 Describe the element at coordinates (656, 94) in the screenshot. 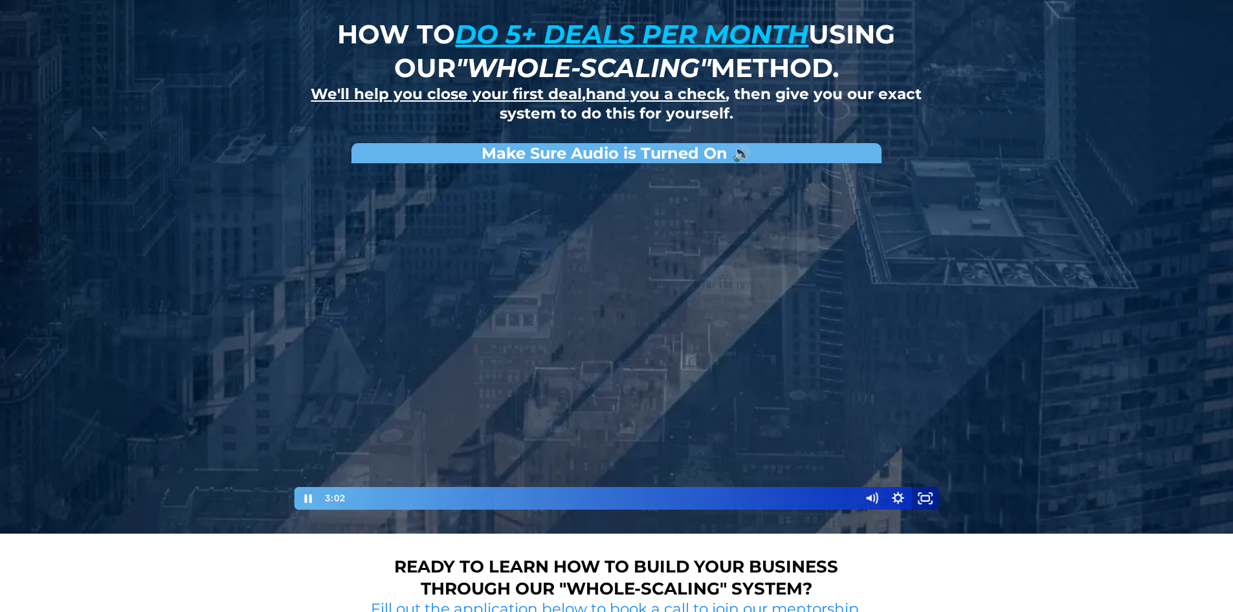

I see `u: hand you a check` at that location.